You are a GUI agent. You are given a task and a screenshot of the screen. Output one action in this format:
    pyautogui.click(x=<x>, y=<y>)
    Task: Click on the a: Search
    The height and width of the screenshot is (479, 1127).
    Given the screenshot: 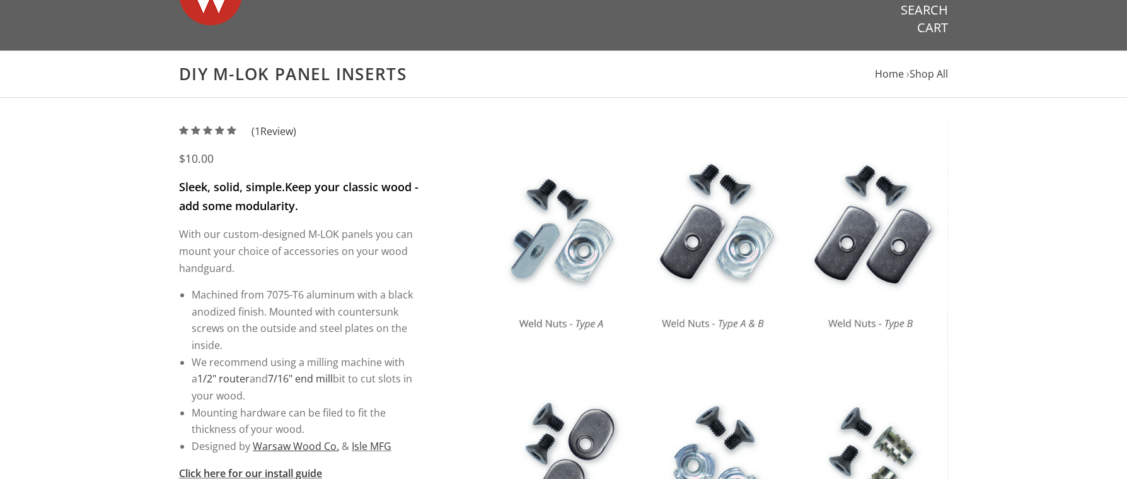 What is the action you would take?
    pyautogui.click(x=924, y=10)
    